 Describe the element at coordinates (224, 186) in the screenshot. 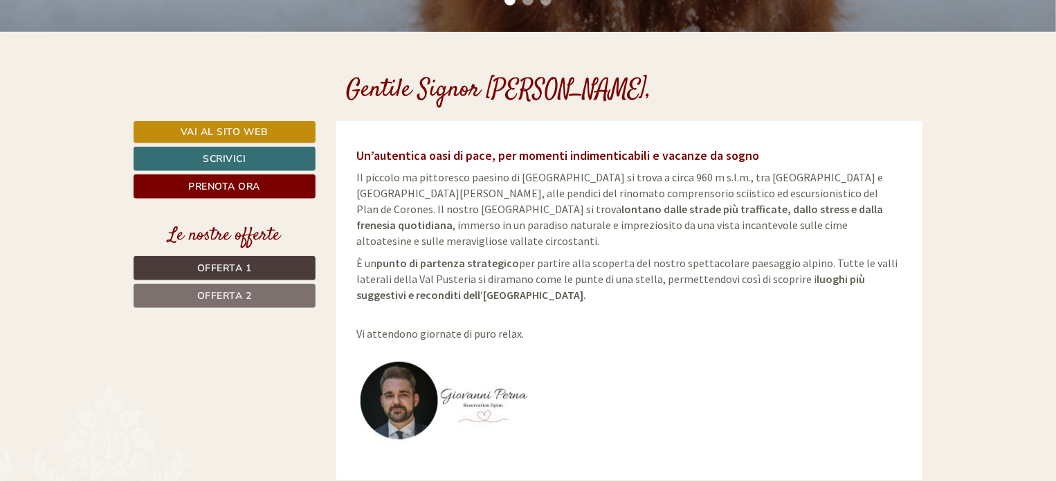

I see `a: Prenota ora` at that location.